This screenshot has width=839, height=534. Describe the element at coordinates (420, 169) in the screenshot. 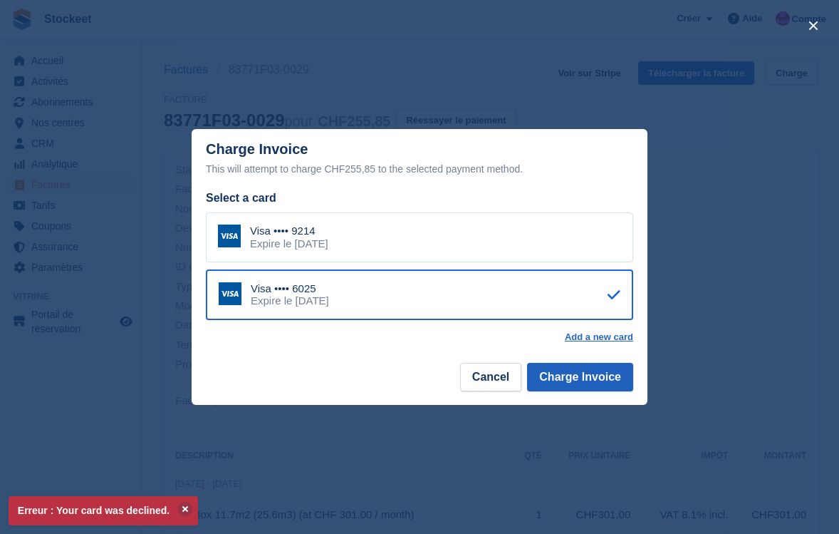

I see `div: This will attempt to charge CHF255,85 to the selected payment method.` at that location.